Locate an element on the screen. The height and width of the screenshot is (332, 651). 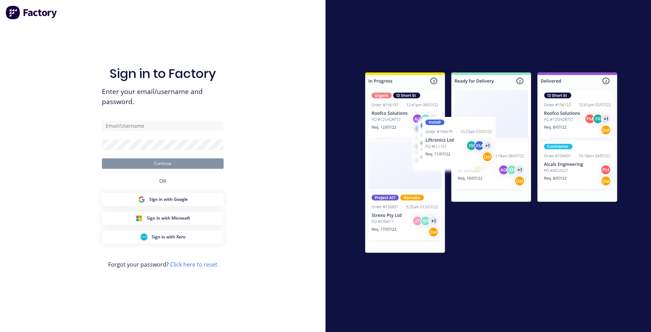
div: OR is located at coordinates (163, 180).